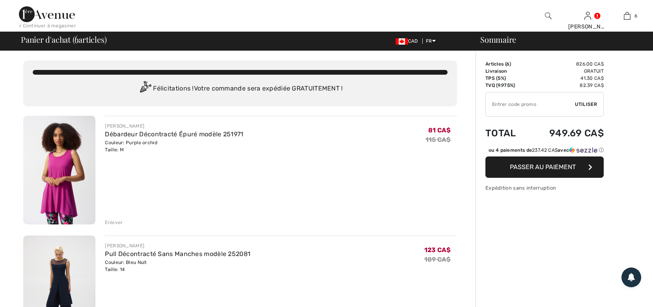  I want to click on span: Passer au paiement, so click(543, 166).